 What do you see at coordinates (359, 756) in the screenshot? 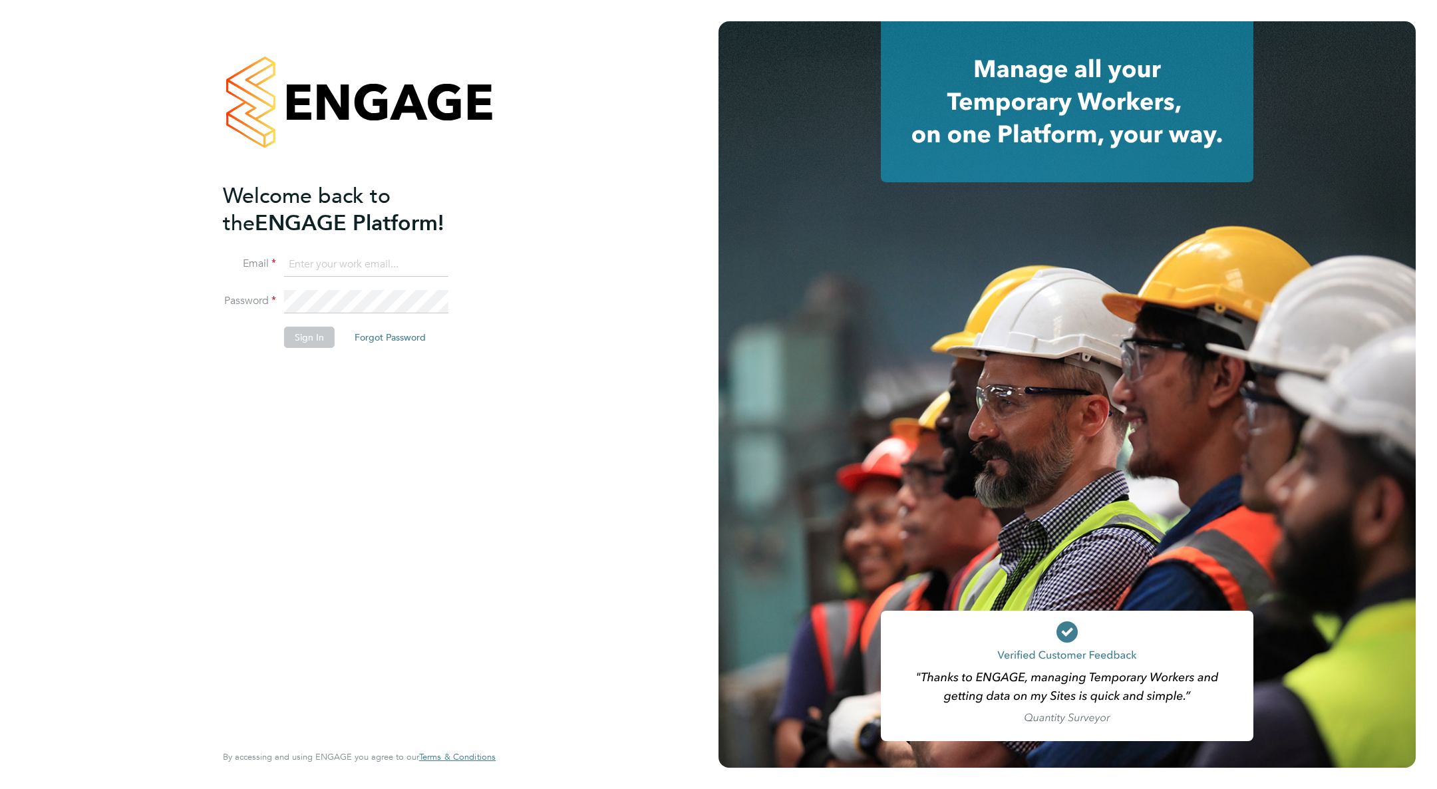
I see `span: By accessing and using ENGAGE you agree to our` at bounding box center [359, 756].